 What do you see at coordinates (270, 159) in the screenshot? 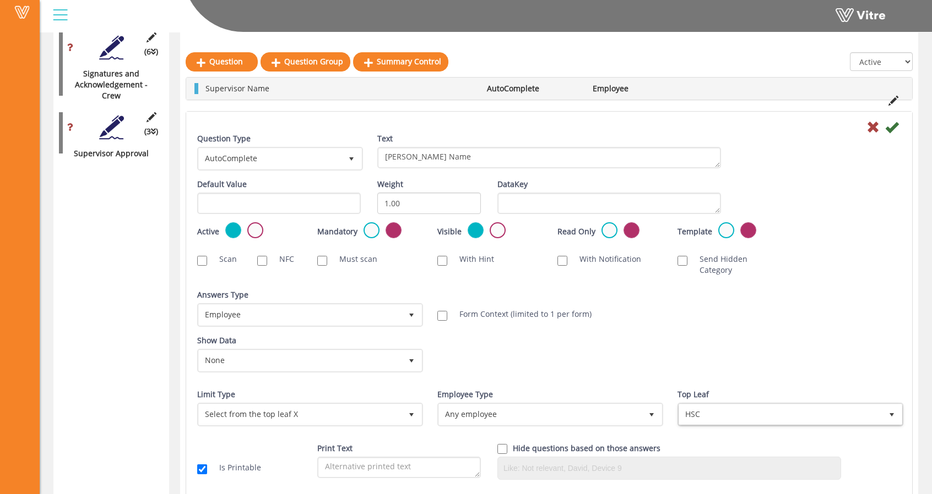
I see `span: AutoComplete` at bounding box center [270, 159].